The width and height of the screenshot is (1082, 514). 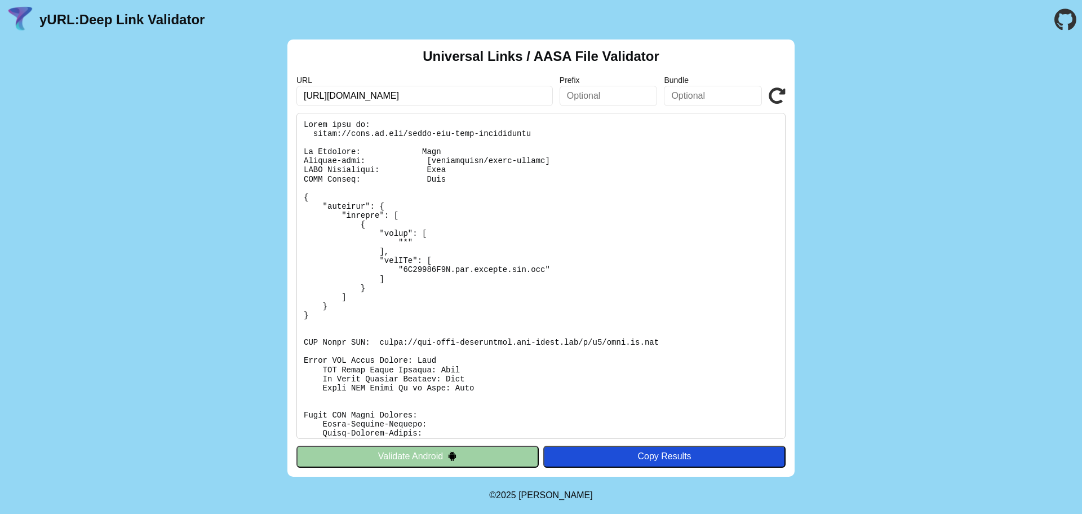 What do you see at coordinates (424, 80) in the screenshot?
I see `label: URL` at bounding box center [424, 80].